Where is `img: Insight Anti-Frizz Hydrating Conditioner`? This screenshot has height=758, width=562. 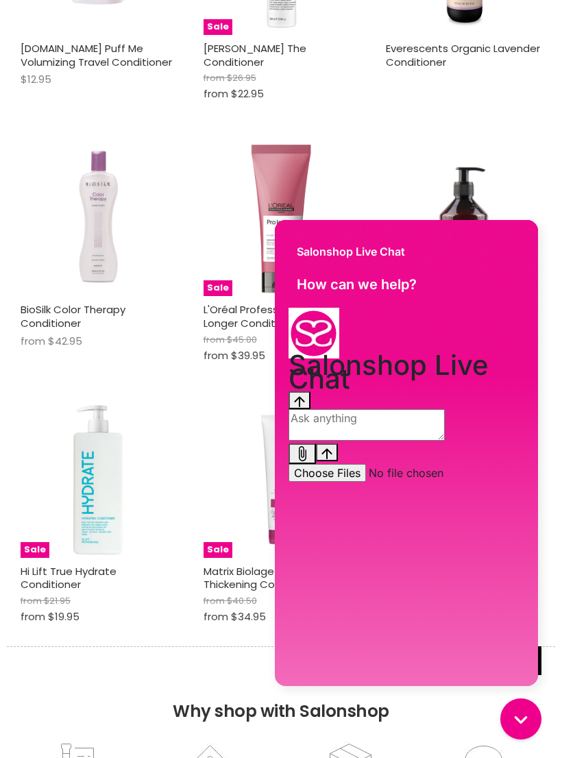 img: Insight Anti-Frizz Hydrating Conditioner is located at coordinates (463, 219).